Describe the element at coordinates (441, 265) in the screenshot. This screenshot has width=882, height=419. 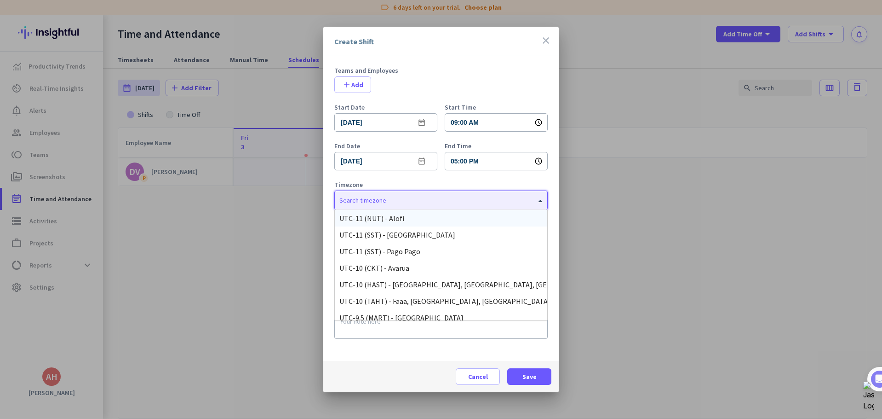
I see `div: Options List` at that location.